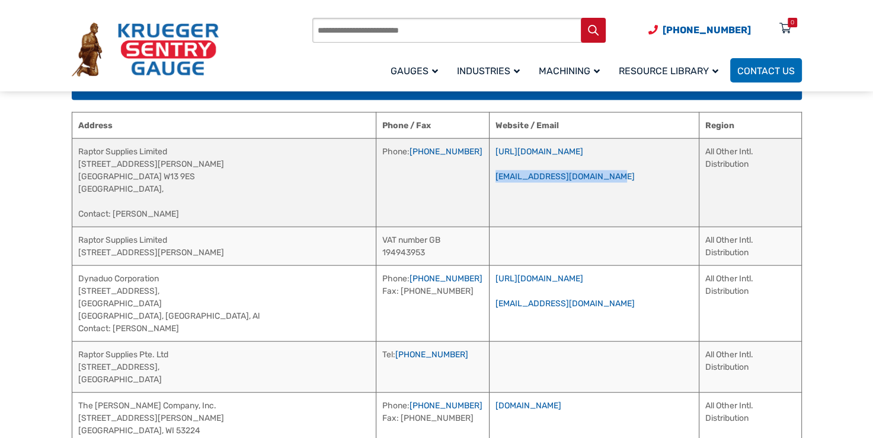 The image size is (873, 438). What do you see at coordinates (594, 125) in the screenshot?
I see `th: Website / Email` at bounding box center [594, 125].